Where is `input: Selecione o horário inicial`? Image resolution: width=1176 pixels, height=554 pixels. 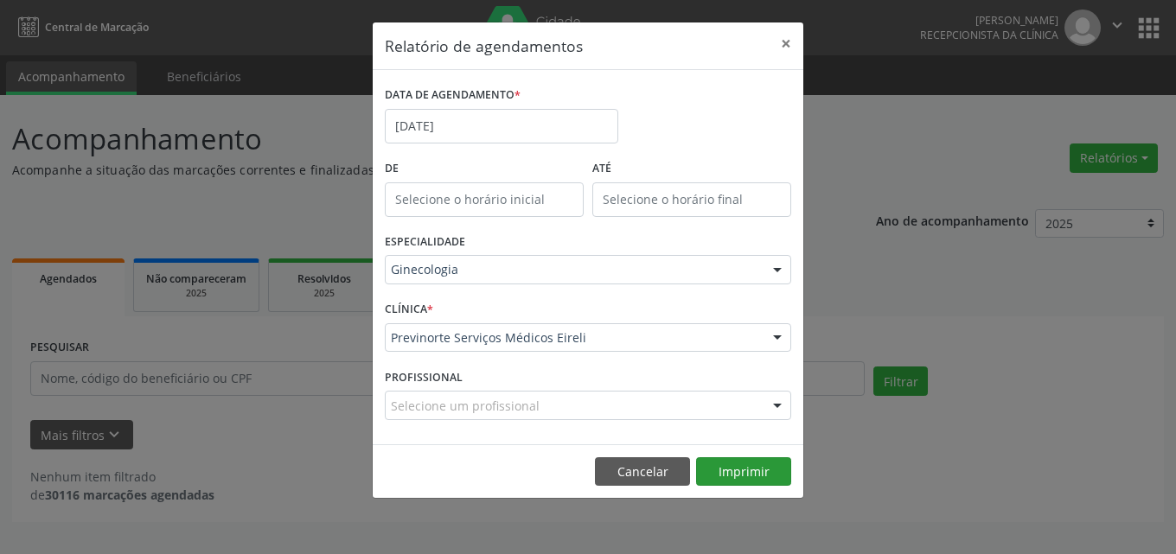
input: Selecione o horário inicial is located at coordinates (484, 200).